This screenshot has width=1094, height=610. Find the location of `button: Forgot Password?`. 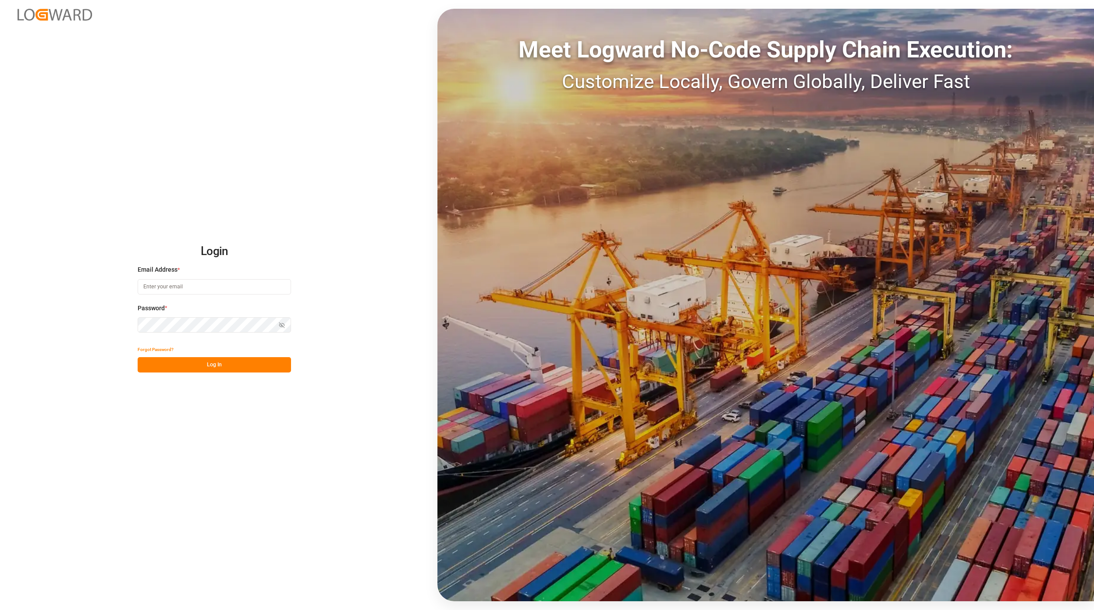

button: Forgot Password? is located at coordinates (156, 349).